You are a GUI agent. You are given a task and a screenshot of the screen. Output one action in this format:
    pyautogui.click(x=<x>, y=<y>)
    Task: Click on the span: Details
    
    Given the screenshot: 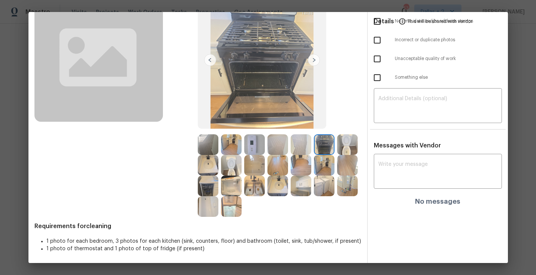 What is the action you would take?
    pyautogui.click(x=384, y=21)
    